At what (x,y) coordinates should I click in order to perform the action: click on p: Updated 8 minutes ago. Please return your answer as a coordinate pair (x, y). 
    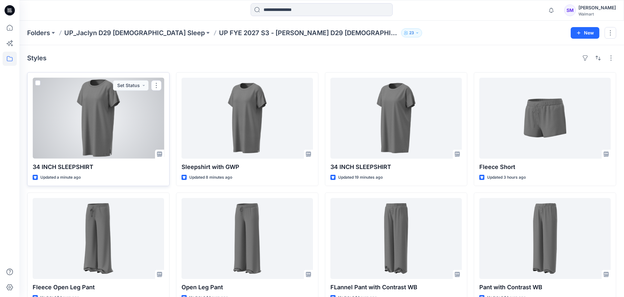
    Looking at the image, I should click on (210, 178).